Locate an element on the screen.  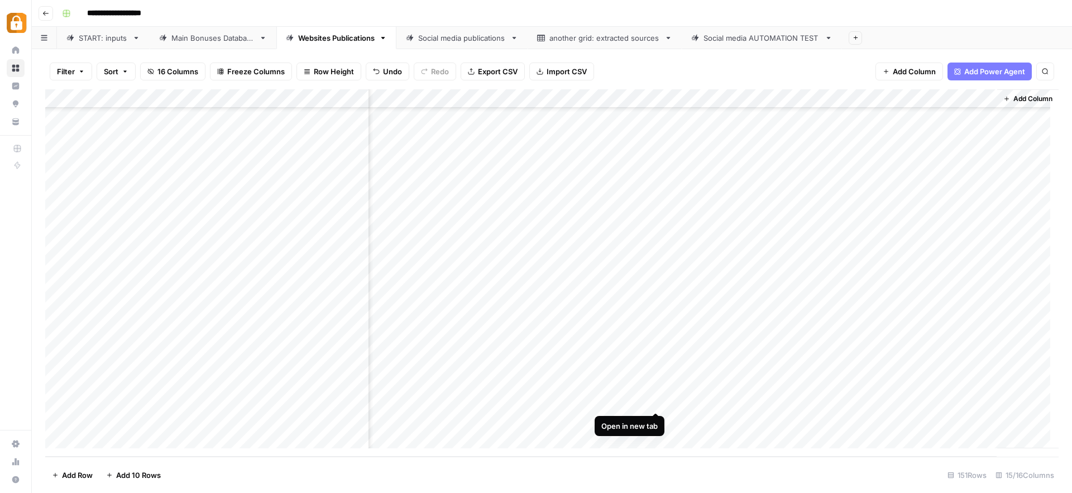
button: Export CSV is located at coordinates (492, 71).